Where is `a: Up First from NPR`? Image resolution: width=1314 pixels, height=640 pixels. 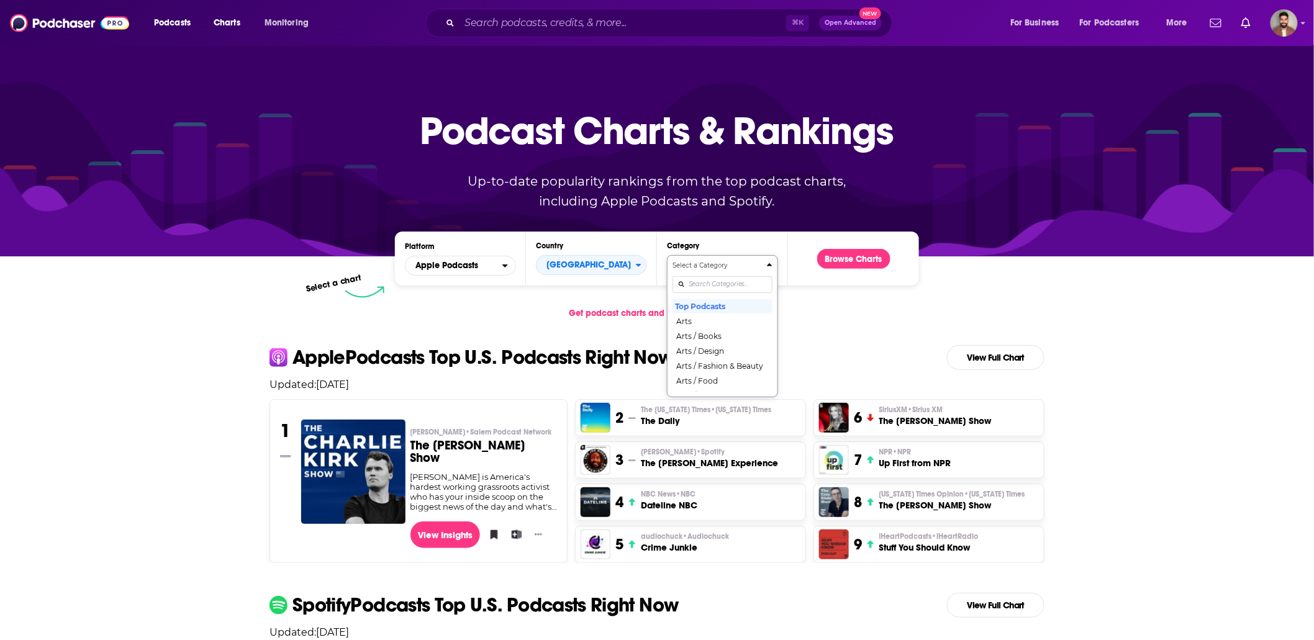 a: Up First from NPR is located at coordinates (834, 460).